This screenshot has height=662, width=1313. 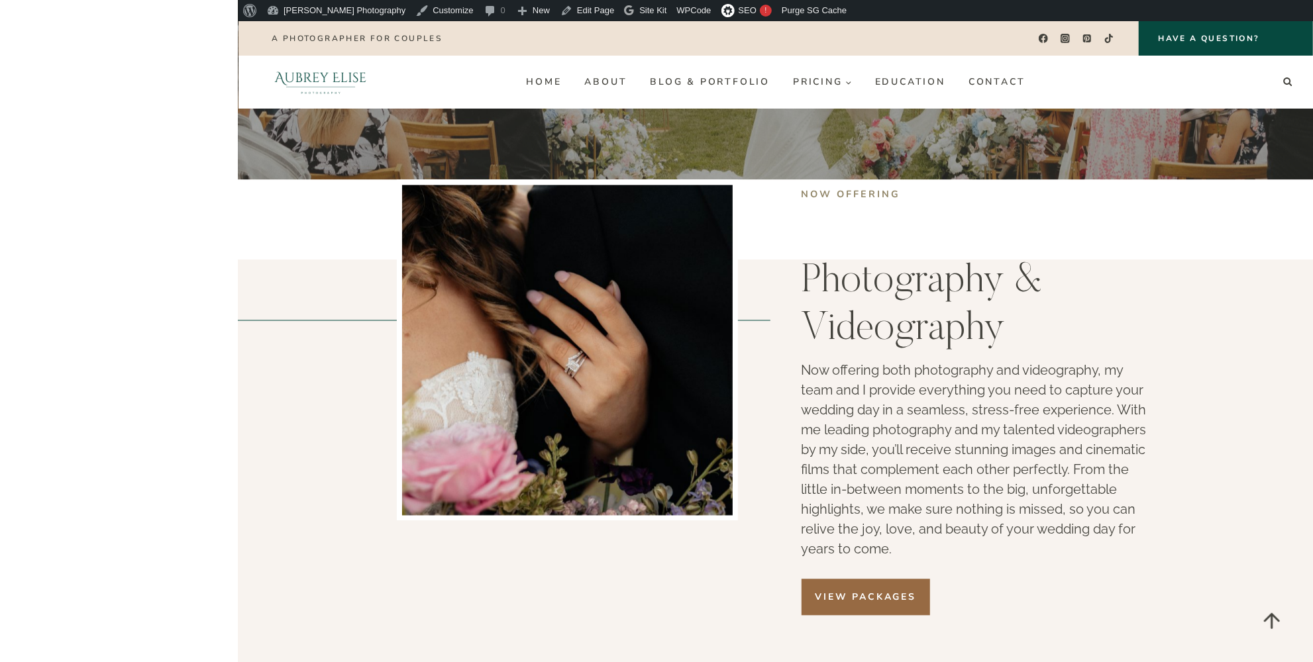 What do you see at coordinates (866, 597) in the screenshot?
I see `a: View Packages` at bounding box center [866, 597].